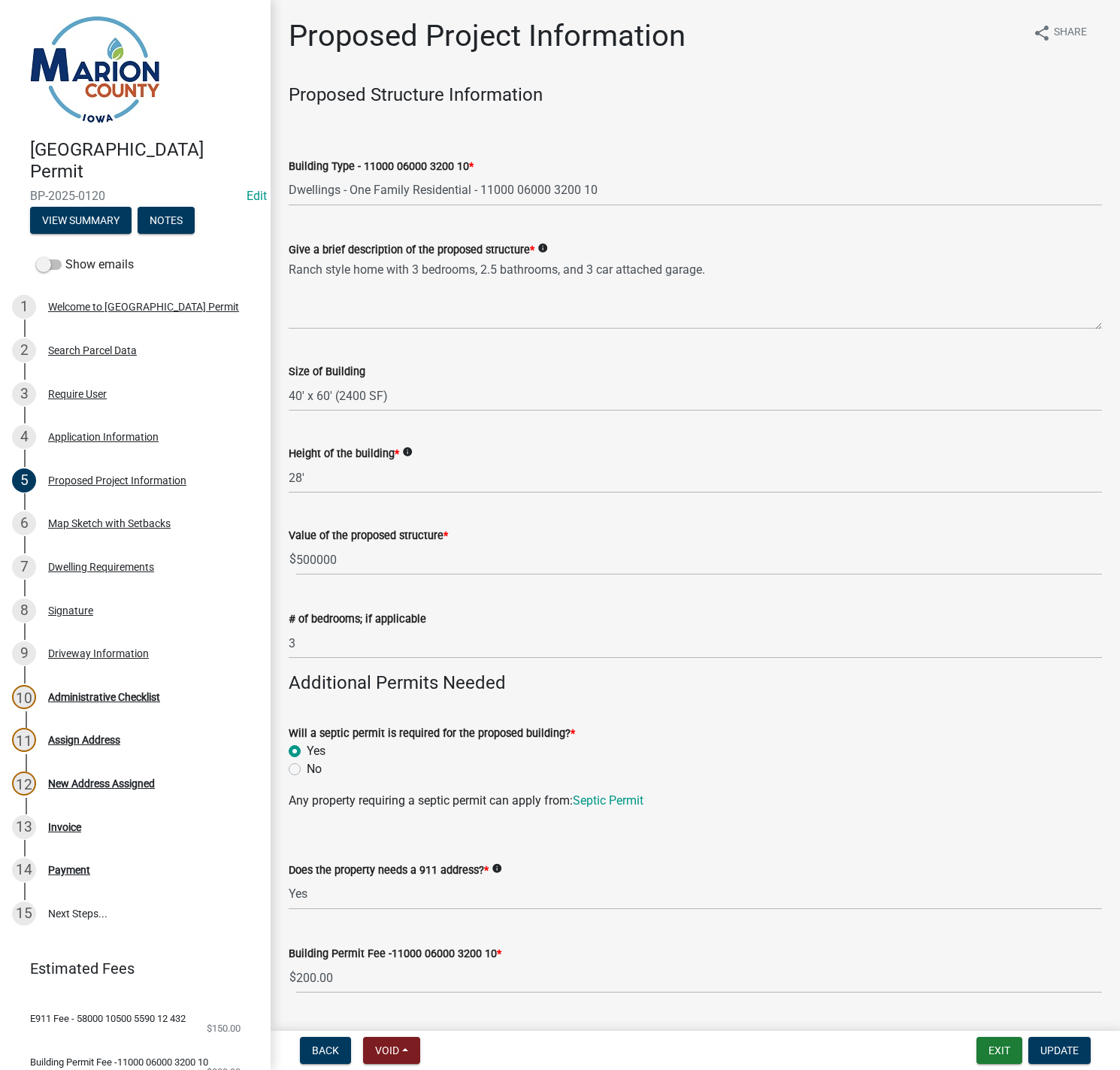  What do you see at coordinates (223, 1028) in the screenshot?
I see `span: $150.00` at bounding box center [223, 1028].